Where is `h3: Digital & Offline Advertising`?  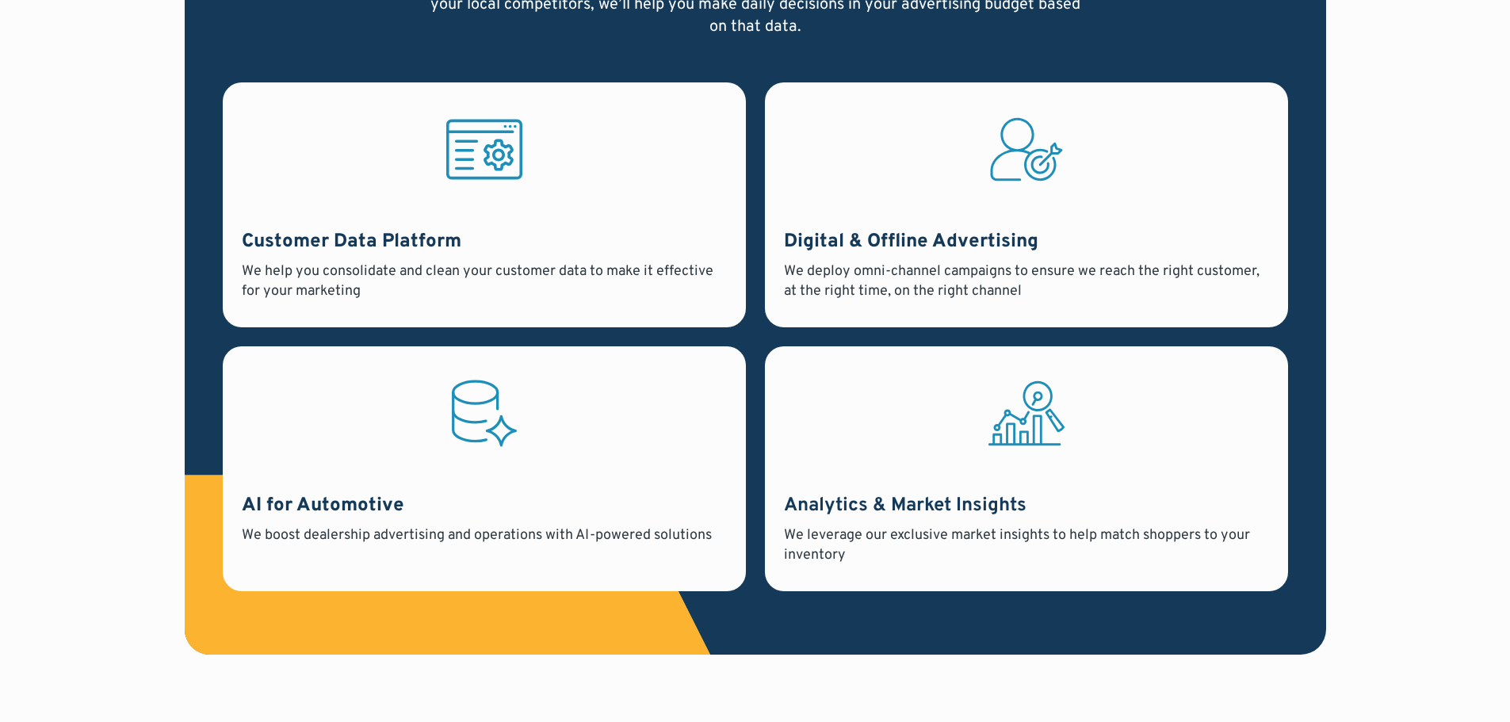
h3: Digital & Offline Advertising is located at coordinates (1026, 243).